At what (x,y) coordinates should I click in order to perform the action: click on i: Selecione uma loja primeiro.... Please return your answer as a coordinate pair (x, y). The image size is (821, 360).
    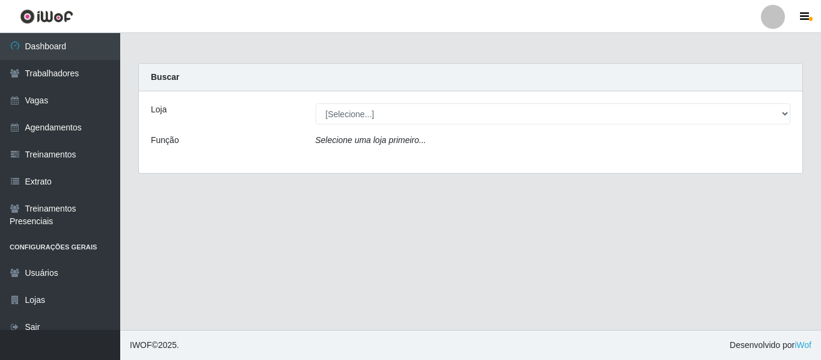
    Looking at the image, I should click on (371, 140).